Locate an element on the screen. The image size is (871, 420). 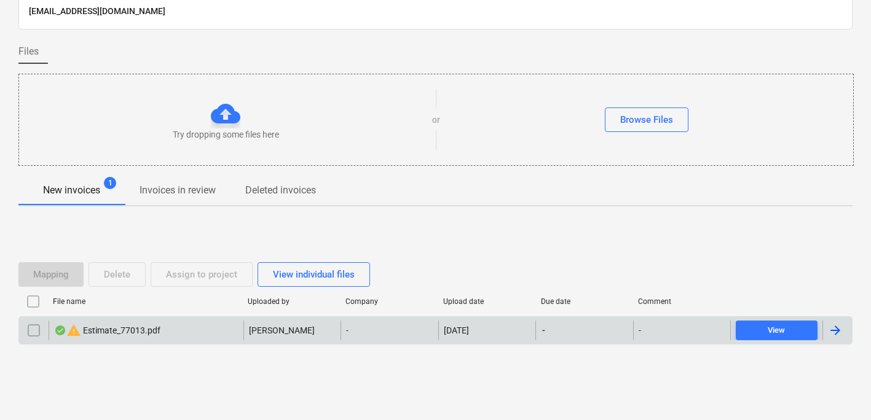
div: Browse Files is located at coordinates (647, 120).